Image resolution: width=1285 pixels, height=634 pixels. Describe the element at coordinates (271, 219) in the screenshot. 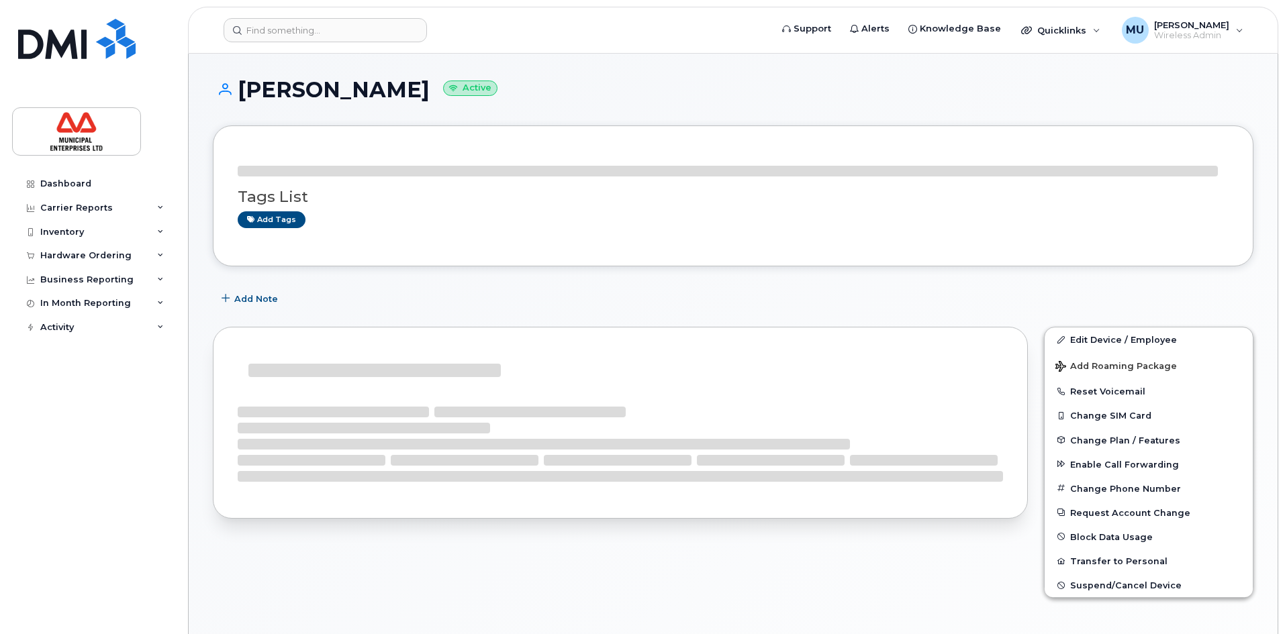

I see `a: Add tags` at that location.